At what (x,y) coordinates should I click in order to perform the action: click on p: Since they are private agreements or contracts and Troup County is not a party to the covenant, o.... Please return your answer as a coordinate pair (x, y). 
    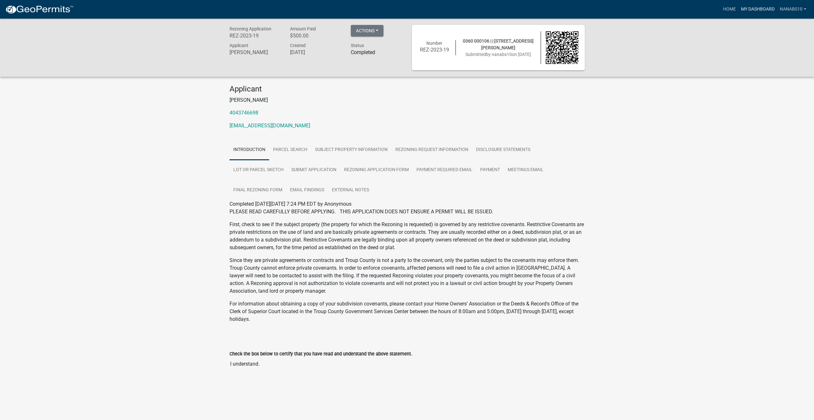
    Looking at the image, I should click on (407, 276).